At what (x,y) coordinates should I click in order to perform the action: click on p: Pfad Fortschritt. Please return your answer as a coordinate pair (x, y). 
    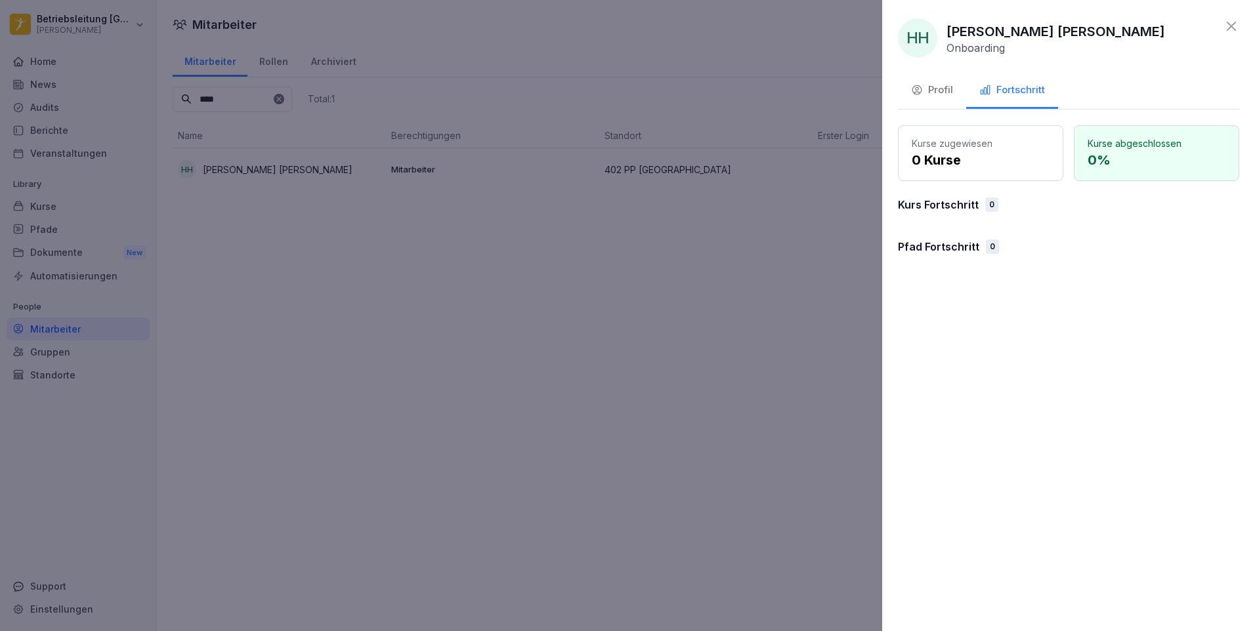
    Looking at the image, I should click on (938, 247).